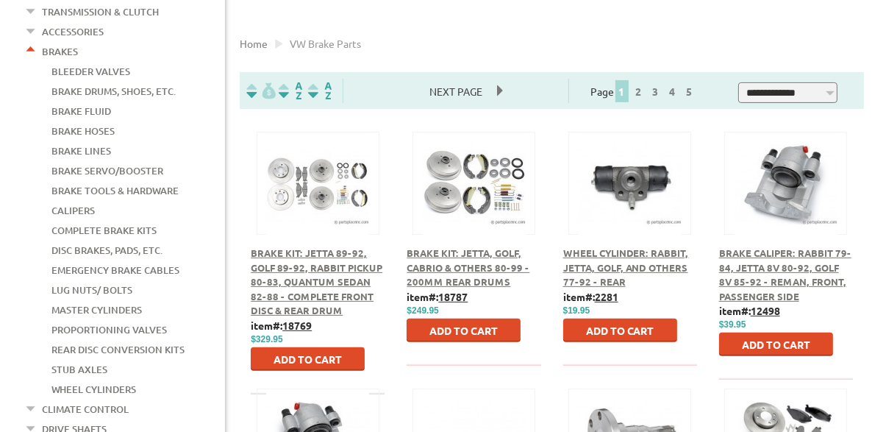 Image resolution: width=886 pixels, height=432 pixels. Describe the element at coordinates (622, 91) in the screenshot. I see `span: 1` at that location.